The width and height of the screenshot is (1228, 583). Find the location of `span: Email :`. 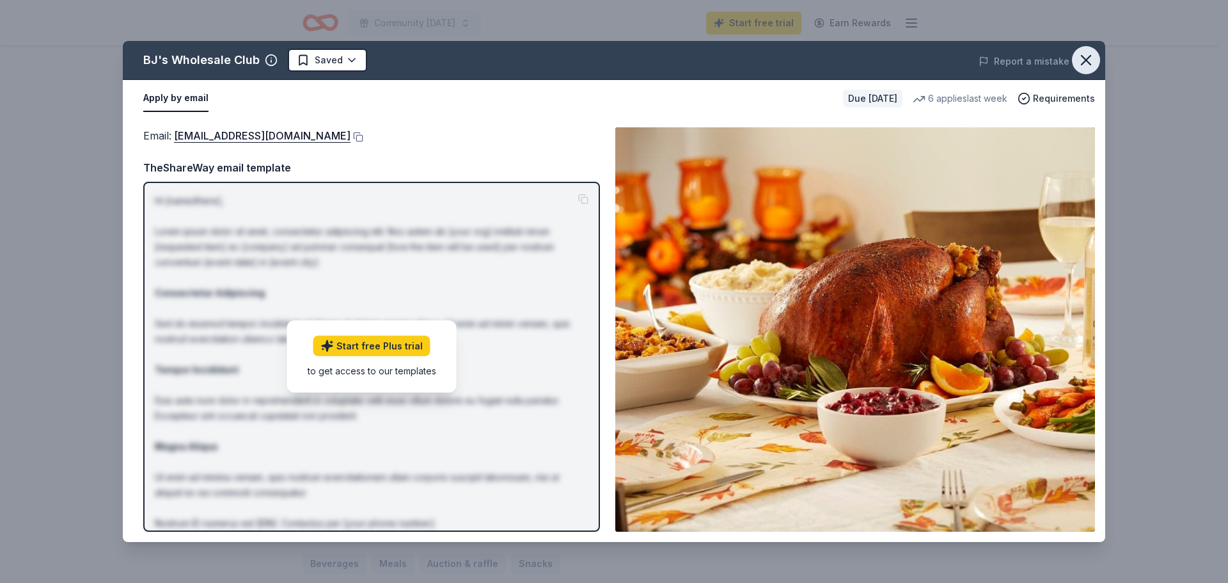

span: Email : is located at coordinates (247, 136).